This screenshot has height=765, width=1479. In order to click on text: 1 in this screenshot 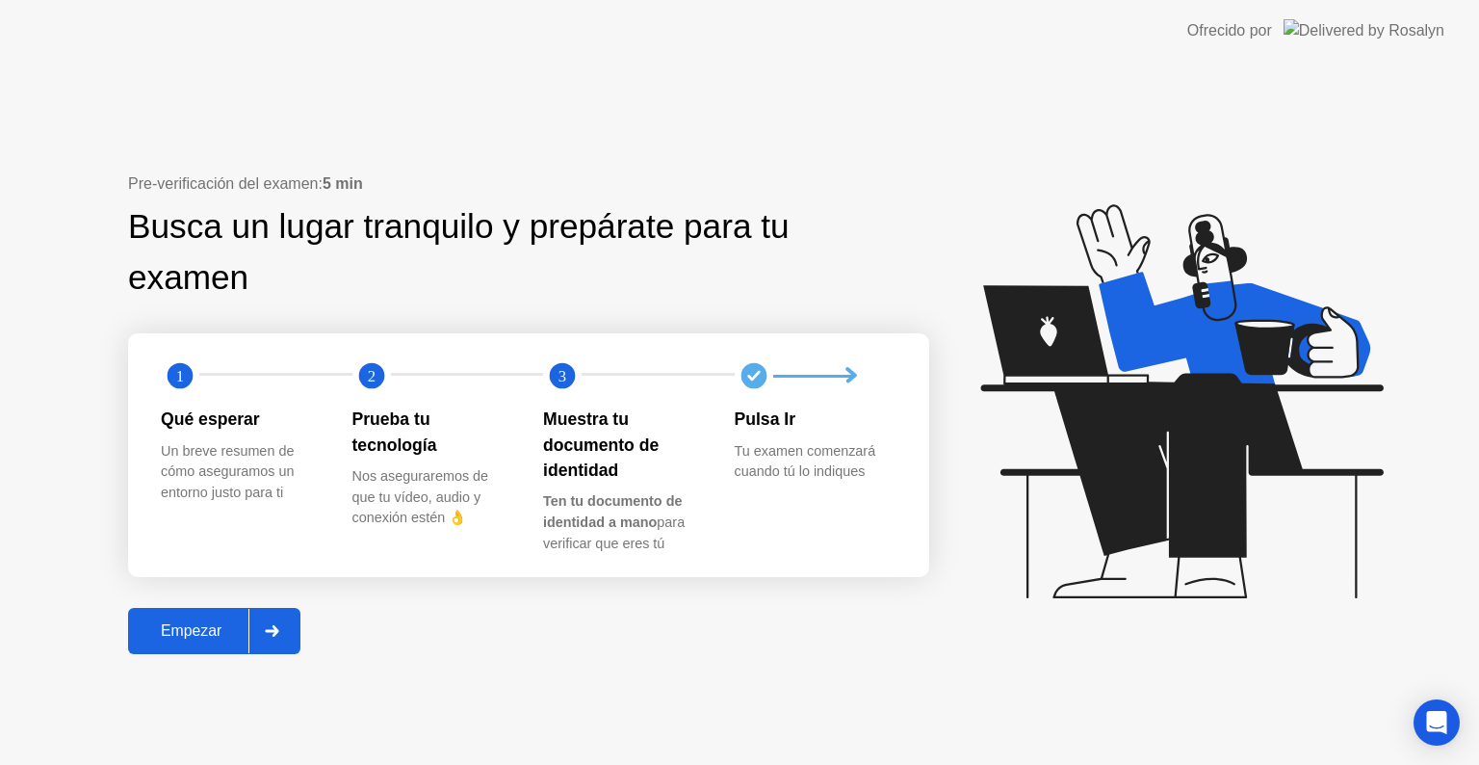, I will do `click(180, 376)`.